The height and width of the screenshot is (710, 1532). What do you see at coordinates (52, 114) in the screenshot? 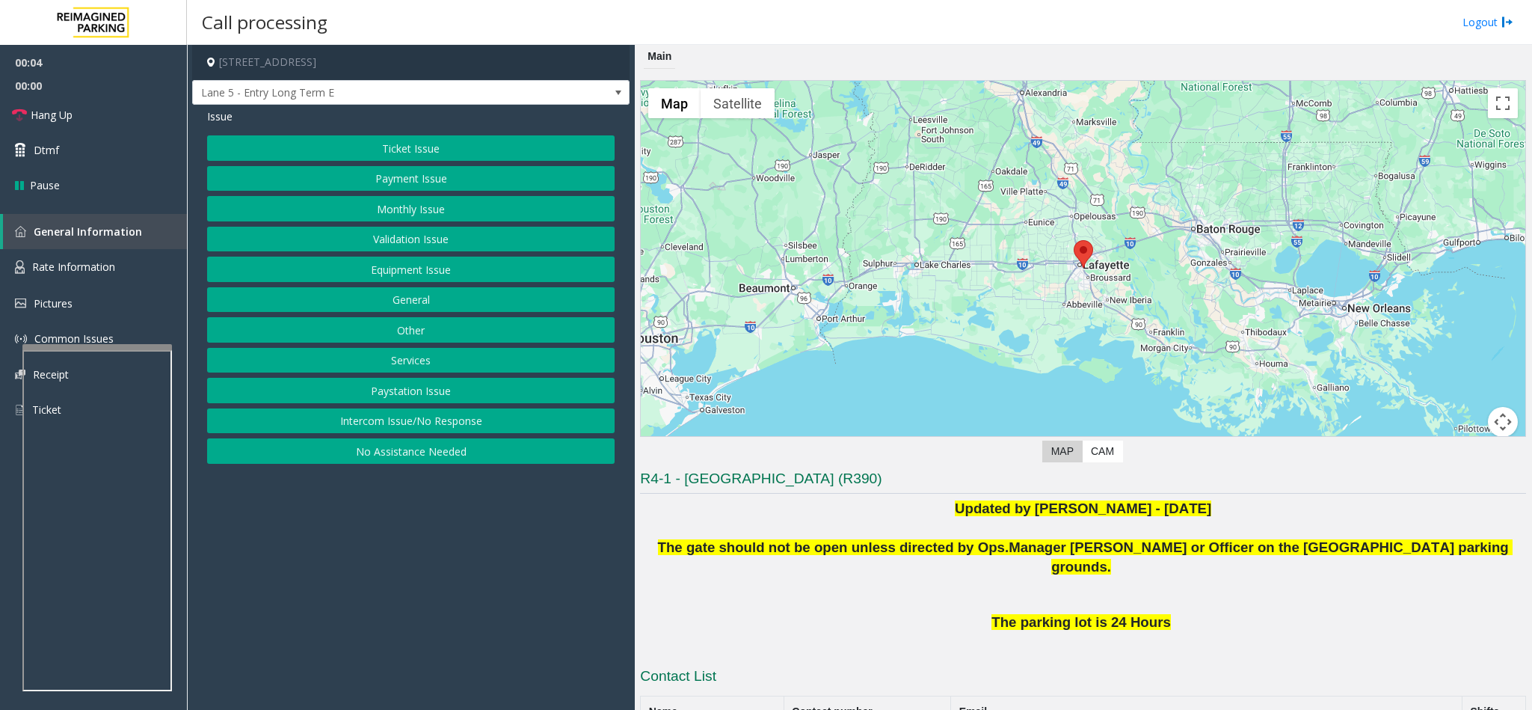
I see `span: Hang Up` at bounding box center [52, 114].